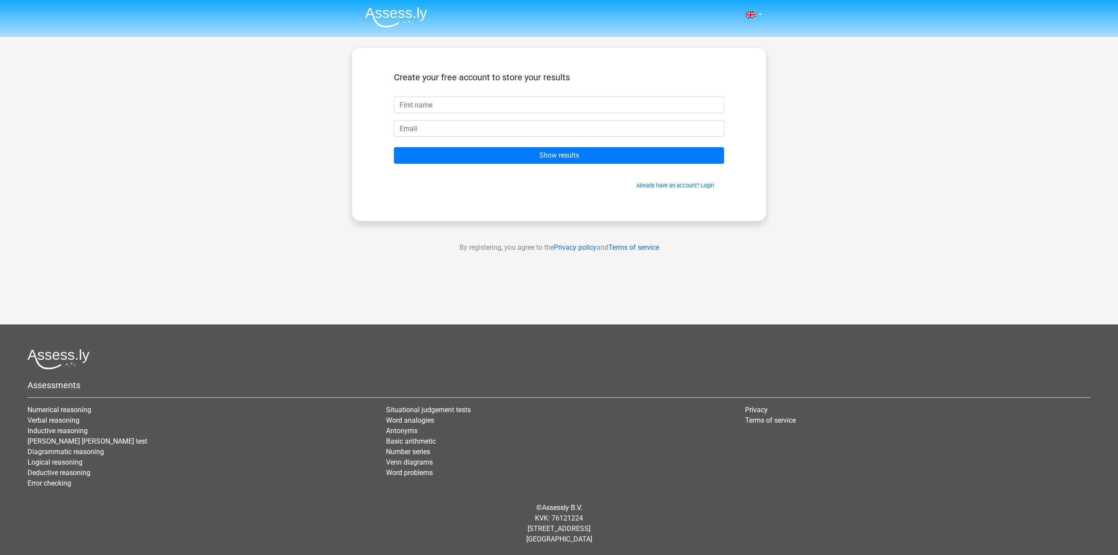  What do you see at coordinates (409, 462) in the screenshot?
I see `a: Venn diagrams` at bounding box center [409, 462].